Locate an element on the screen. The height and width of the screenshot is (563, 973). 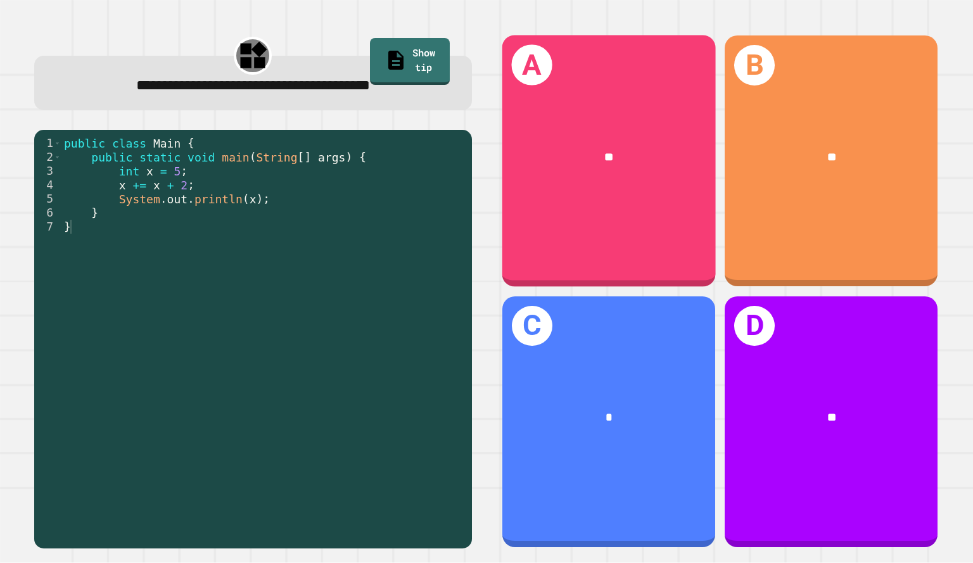
span: Toggle code folding, rows 1 through 7 is located at coordinates (57, 143).